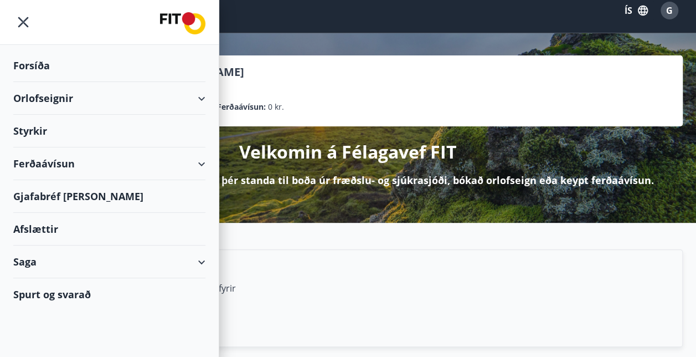 The image size is (696, 357). Describe the element at coordinates (109, 163) in the screenshot. I see `div: Ferðaávísun` at that location.